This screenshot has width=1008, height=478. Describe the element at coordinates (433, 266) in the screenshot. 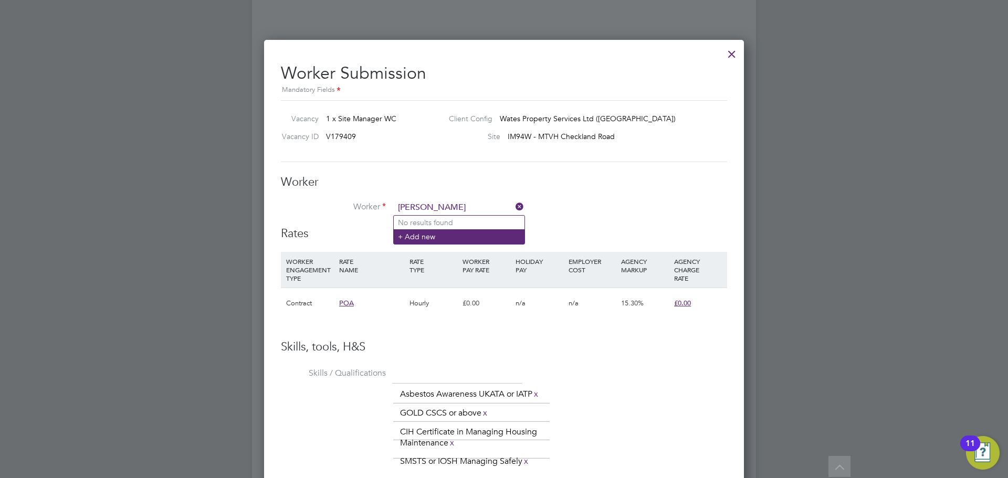

I see `div: RATE TYPE` at that location.